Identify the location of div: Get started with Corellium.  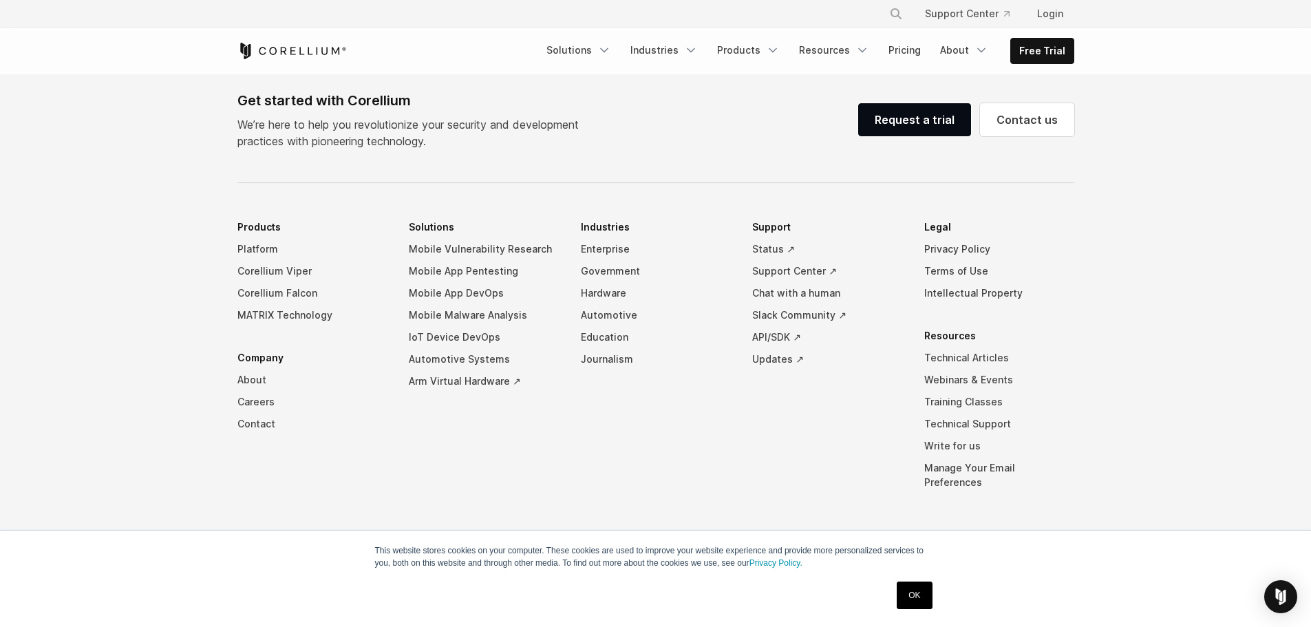
(414, 100).